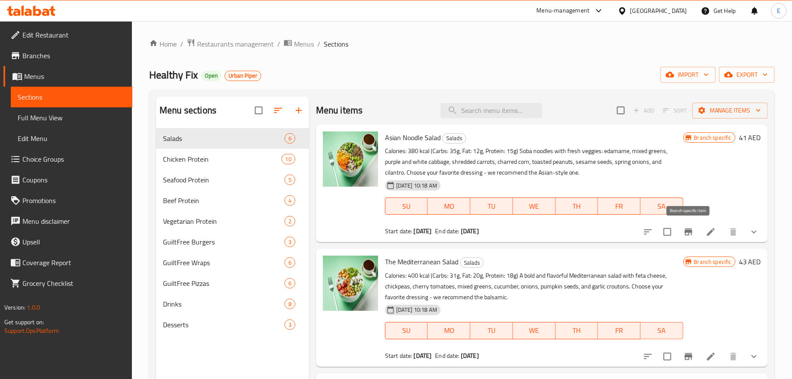 Image resolution: width=792 pixels, height=379 pixels. I want to click on span: Grocery Checklist, so click(74, 283).